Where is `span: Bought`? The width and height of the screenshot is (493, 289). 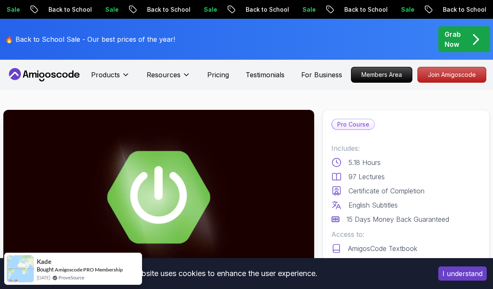
span: Bought is located at coordinates (45, 270).